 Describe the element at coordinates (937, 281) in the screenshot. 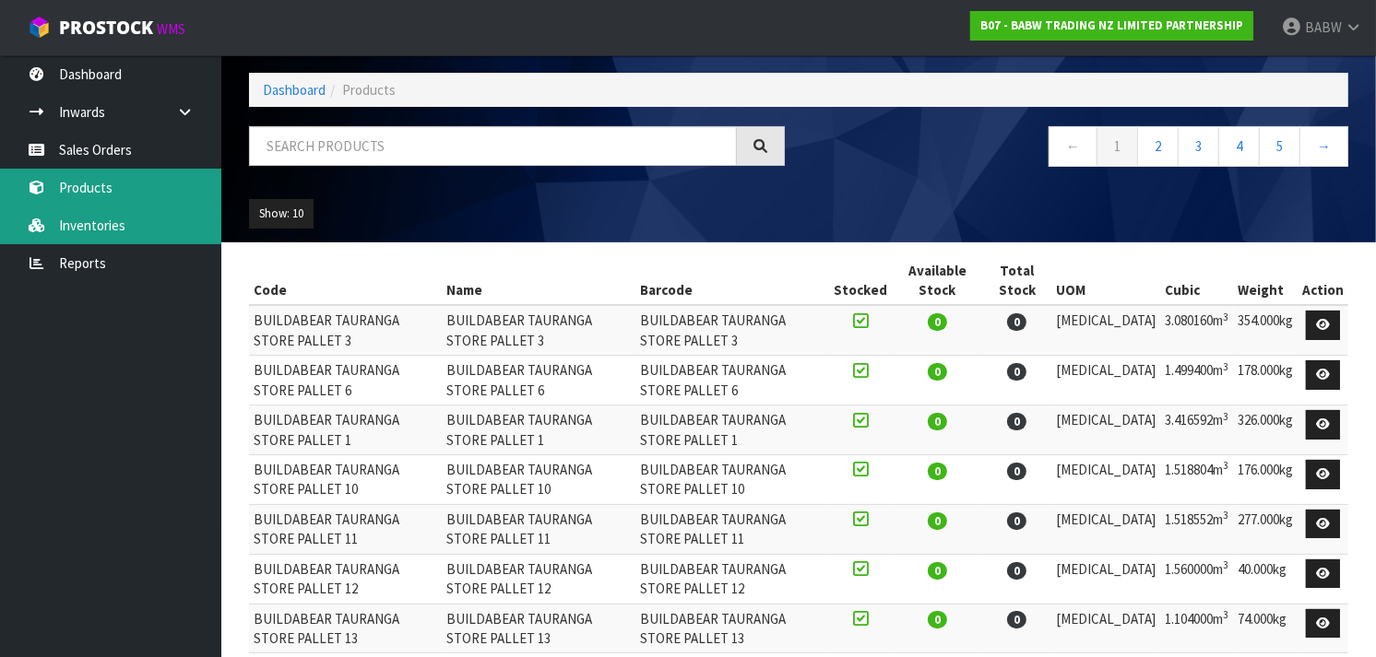

I see `th: Available Stock` at that location.